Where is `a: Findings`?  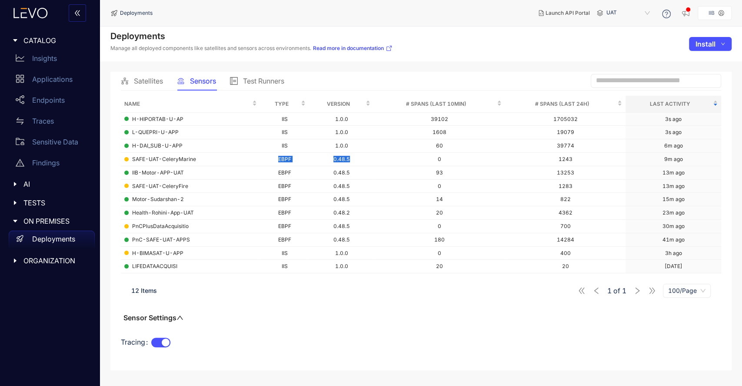 a: Findings is located at coordinates (52, 164).